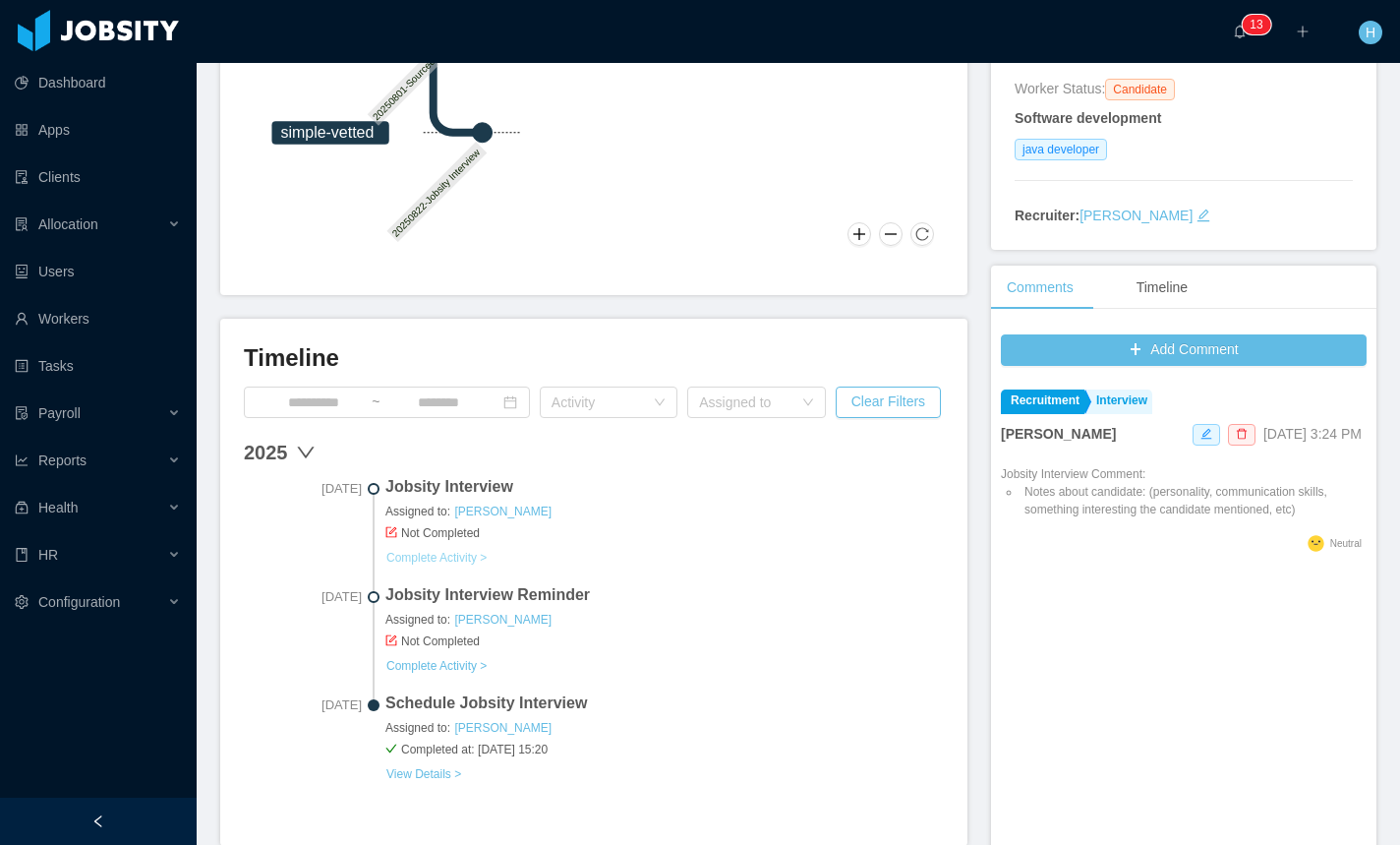 The height and width of the screenshot is (845, 1400). Describe the element at coordinates (1239, 32) in the screenshot. I see `i: icon: bell` at that location.